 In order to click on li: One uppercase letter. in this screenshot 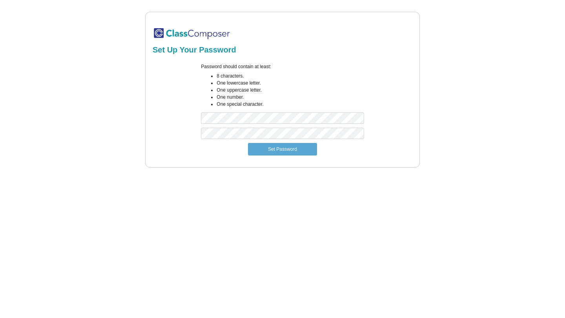, I will do `click(290, 90)`.